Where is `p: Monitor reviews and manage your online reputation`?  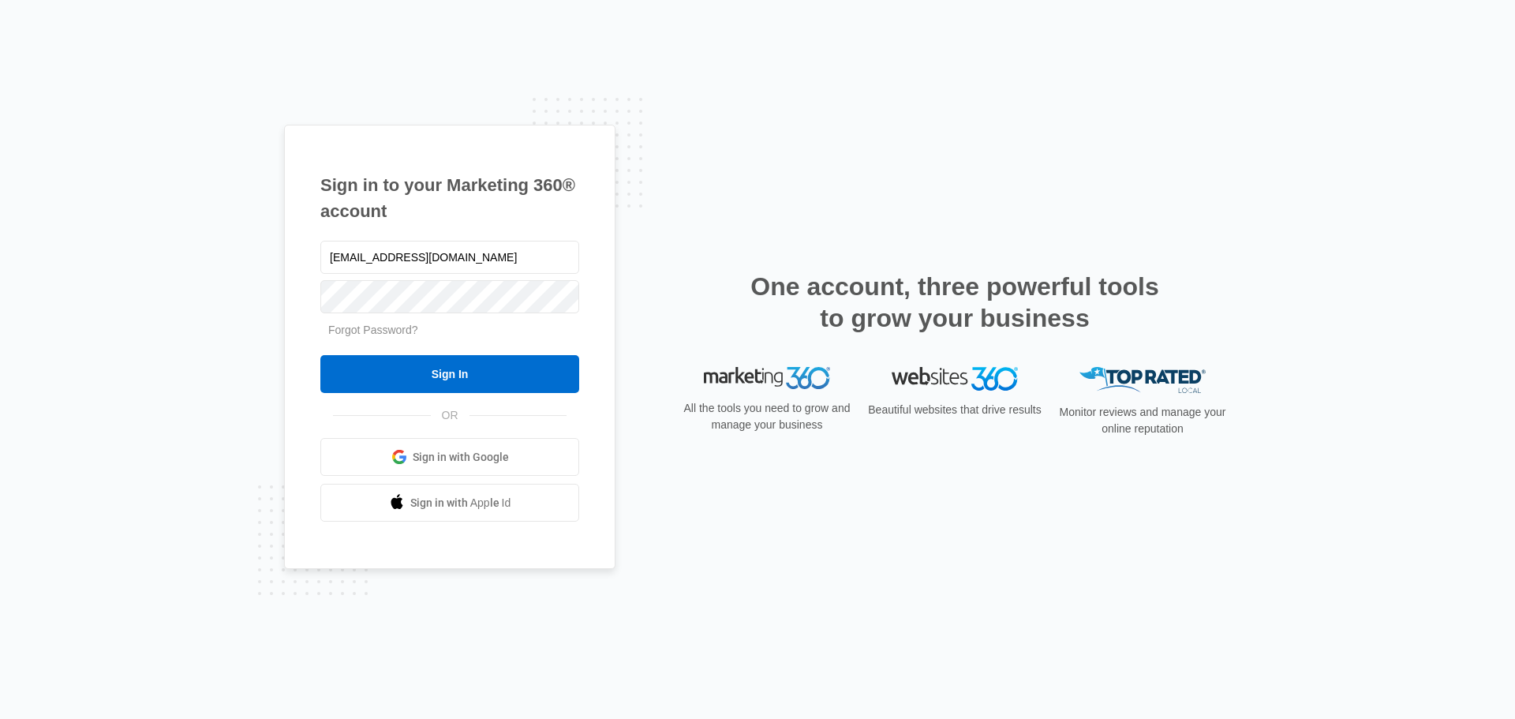 p: Monitor reviews and manage your online reputation is located at coordinates (1142, 420).